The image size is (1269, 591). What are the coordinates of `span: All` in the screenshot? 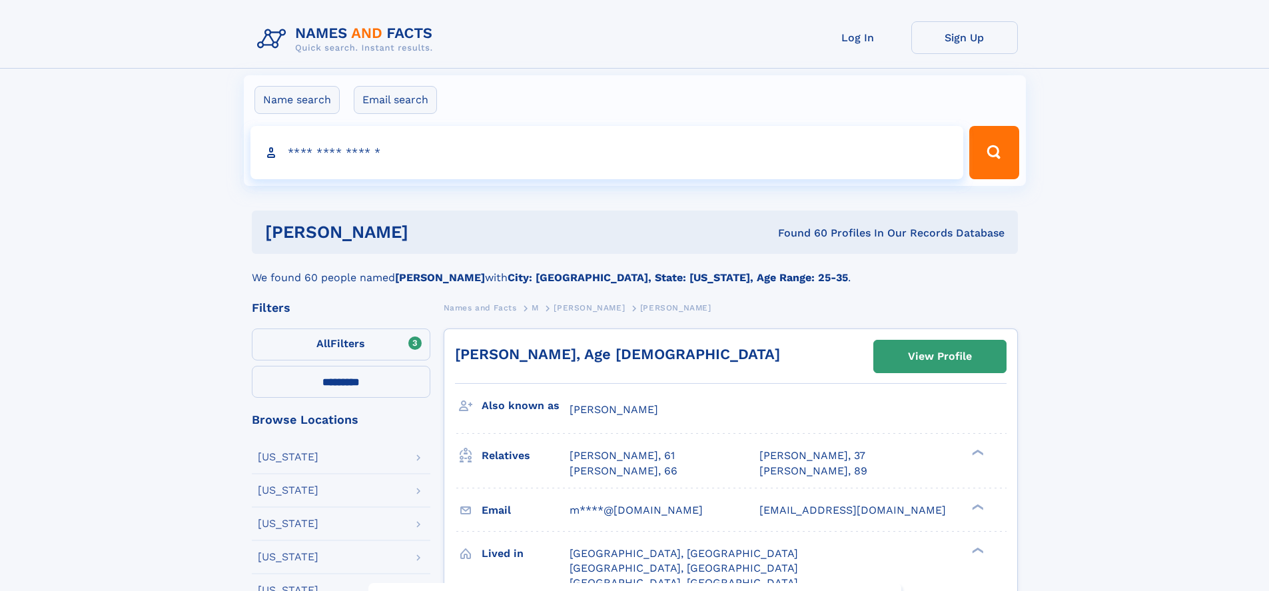 It's located at (323, 343).